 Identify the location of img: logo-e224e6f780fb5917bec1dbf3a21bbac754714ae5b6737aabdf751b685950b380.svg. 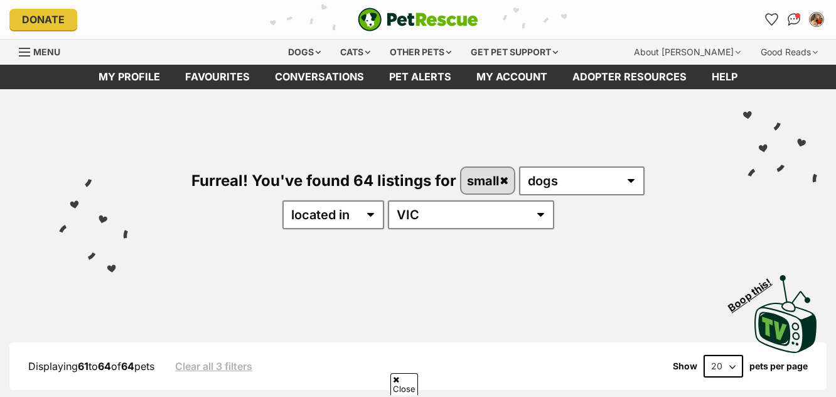
(418, 19).